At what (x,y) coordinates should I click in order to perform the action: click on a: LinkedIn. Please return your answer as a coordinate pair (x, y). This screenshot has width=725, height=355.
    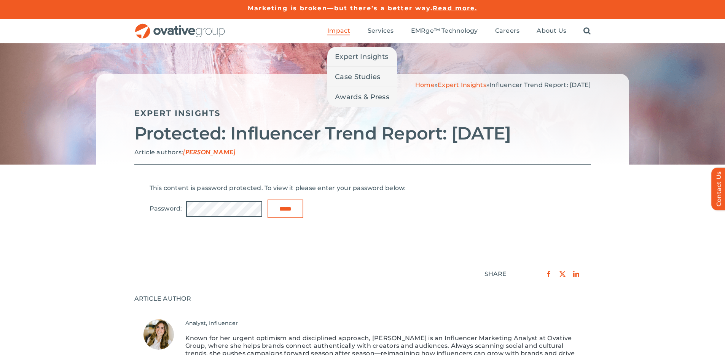
    Looking at the image, I should click on (576, 274).